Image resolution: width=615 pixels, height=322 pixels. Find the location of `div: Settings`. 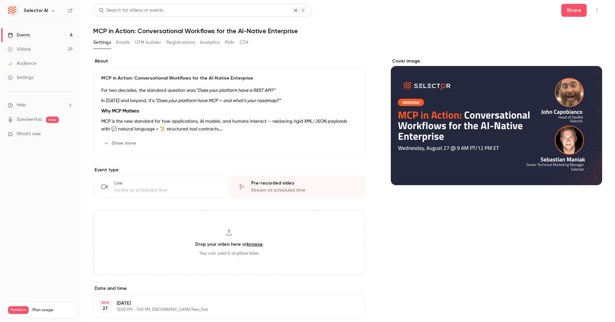

div: Settings is located at coordinates (21, 78).